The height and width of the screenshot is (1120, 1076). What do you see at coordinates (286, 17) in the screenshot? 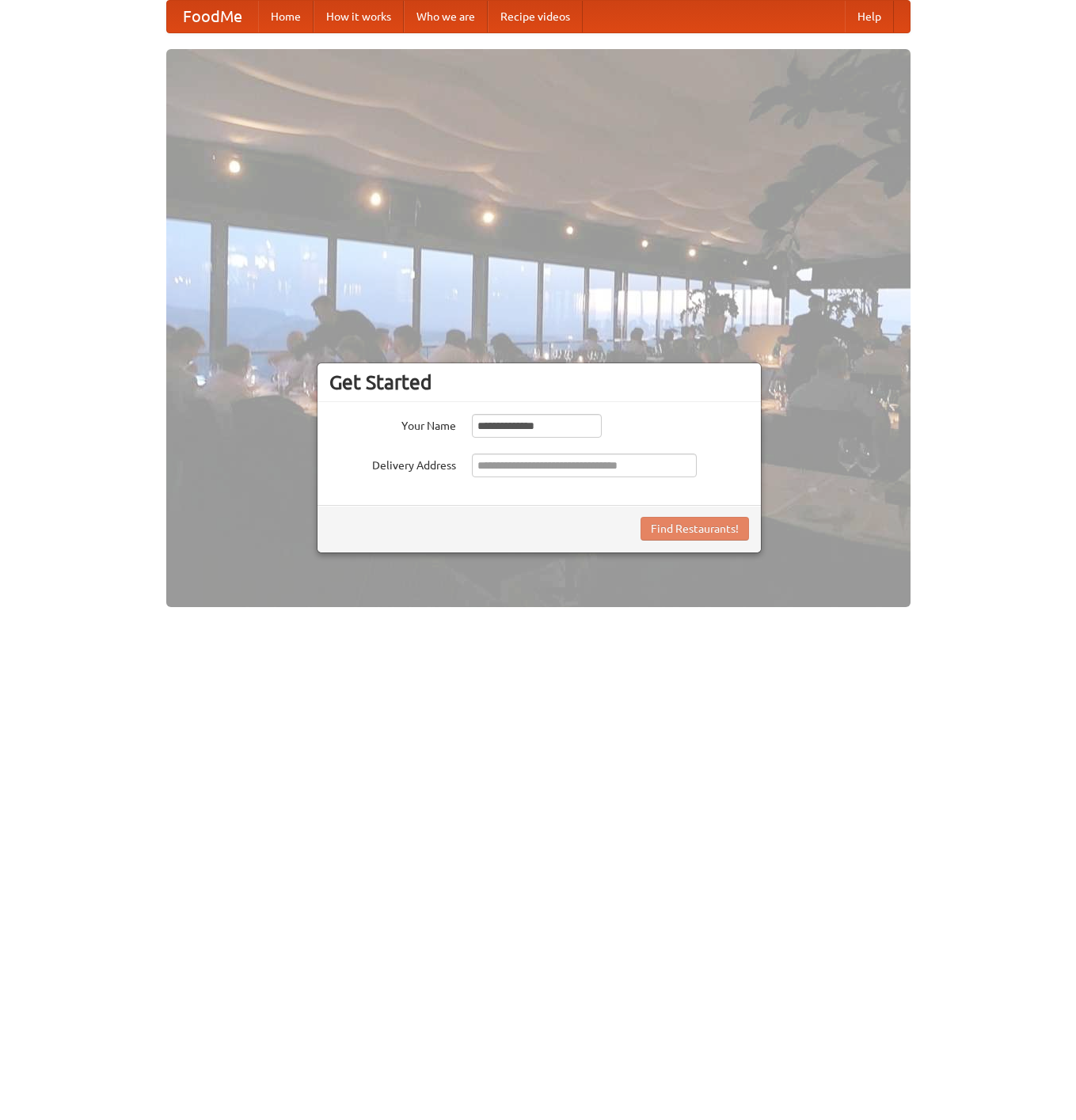
I see `a: Home` at bounding box center [286, 17].